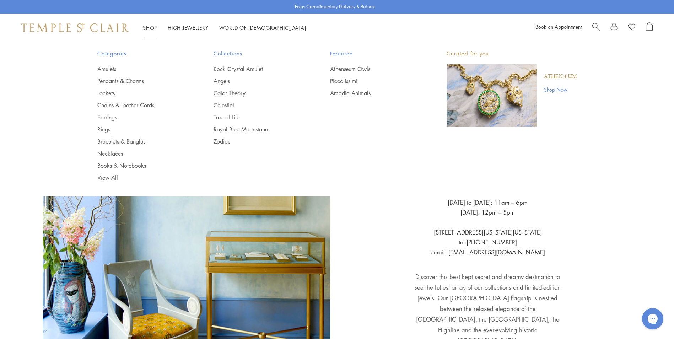  Describe the element at coordinates (141, 129) in the screenshot. I see `a: Rings` at that location.